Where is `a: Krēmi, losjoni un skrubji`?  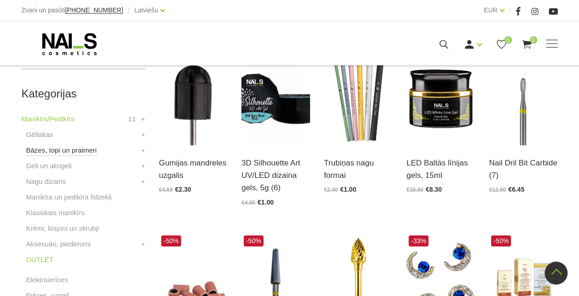 a: Krēmi, losjoni un skrubji is located at coordinates (62, 229).